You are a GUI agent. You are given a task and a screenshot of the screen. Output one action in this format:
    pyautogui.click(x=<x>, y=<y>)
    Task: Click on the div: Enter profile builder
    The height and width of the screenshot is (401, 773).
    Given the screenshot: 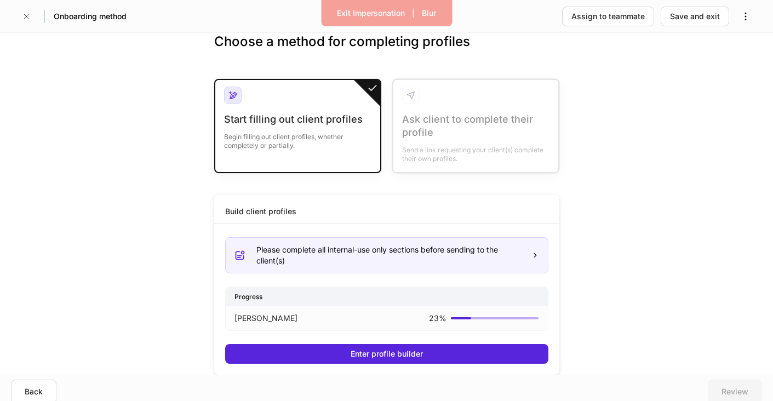 What is the action you would take?
    pyautogui.click(x=387, y=354)
    